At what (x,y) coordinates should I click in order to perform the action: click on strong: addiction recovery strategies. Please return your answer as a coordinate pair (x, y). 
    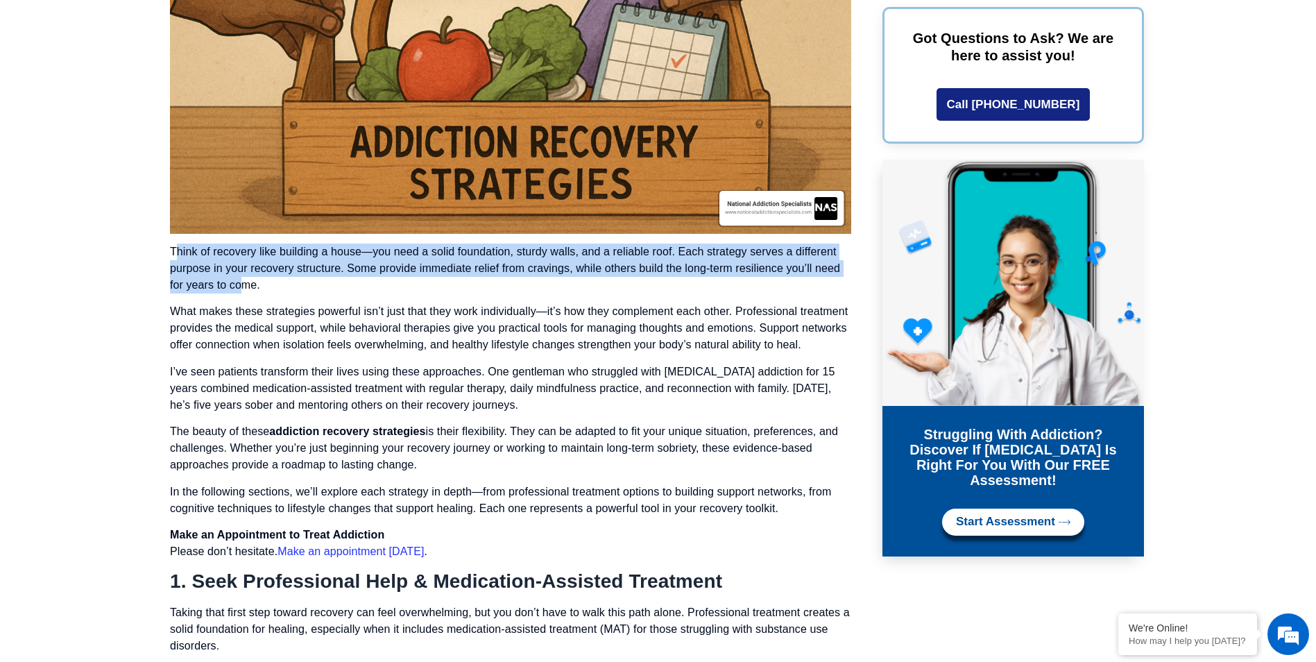
    Looking at the image, I should click on (347, 431).